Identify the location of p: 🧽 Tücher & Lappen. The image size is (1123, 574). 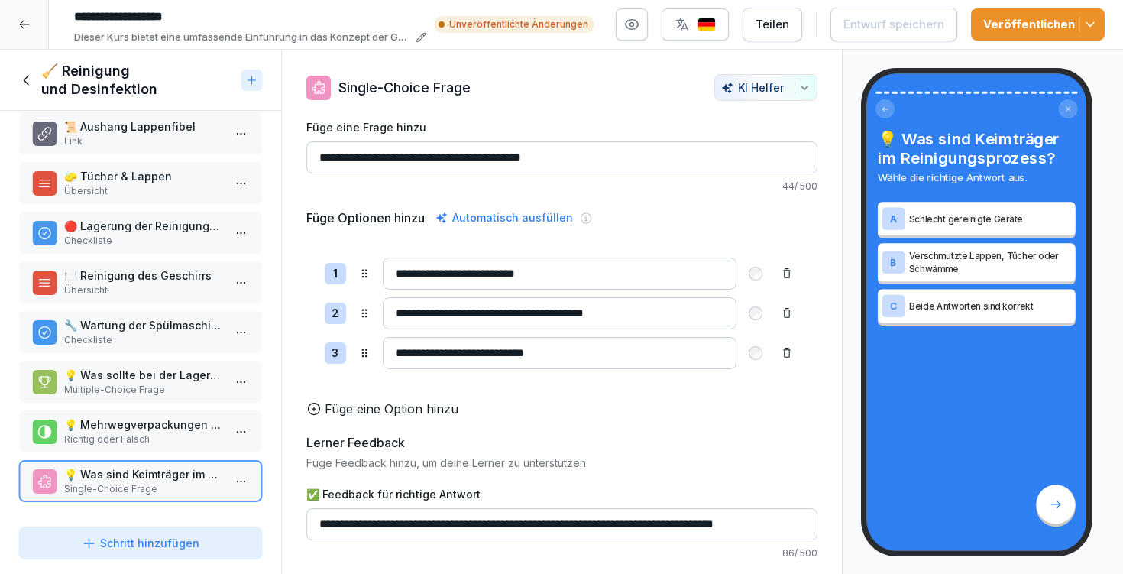
(144, 176).